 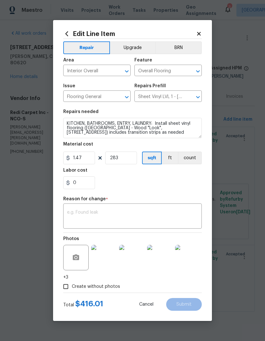 What do you see at coordinates (184, 304) in the screenshot?
I see `span: Submit` at bounding box center [184, 304].